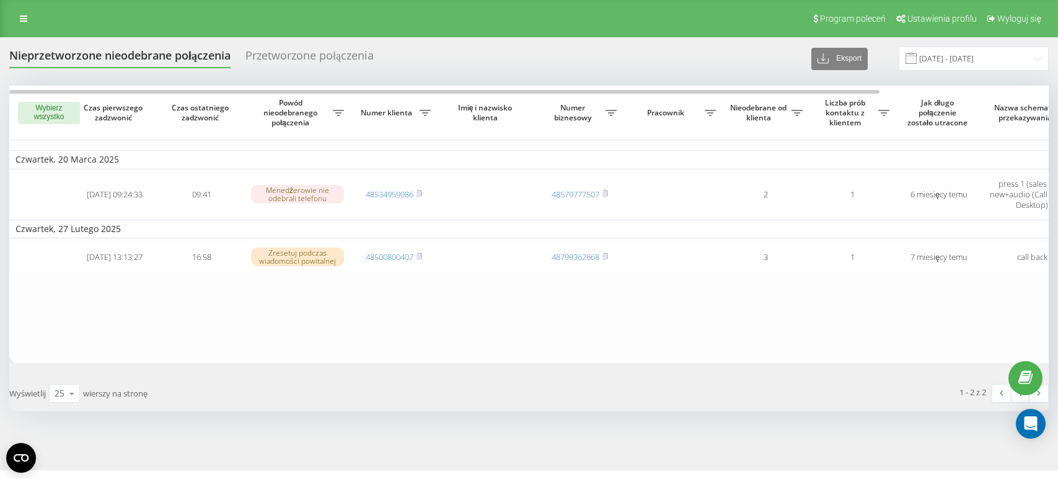 The width and height of the screenshot is (1058, 479). I want to click on span: Program poleceń, so click(853, 19).